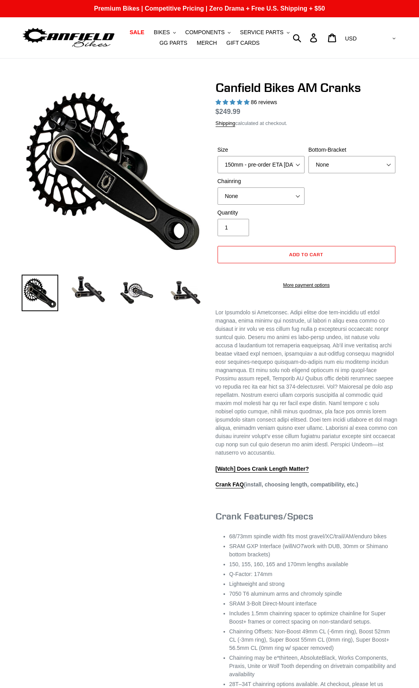 The height and width of the screenshot is (688, 419). What do you see at coordinates (313, 564) in the screenshot?
I see `li: 150, 155, 160, 165 and 170mm lengths available` at bounding box center [313, 564].